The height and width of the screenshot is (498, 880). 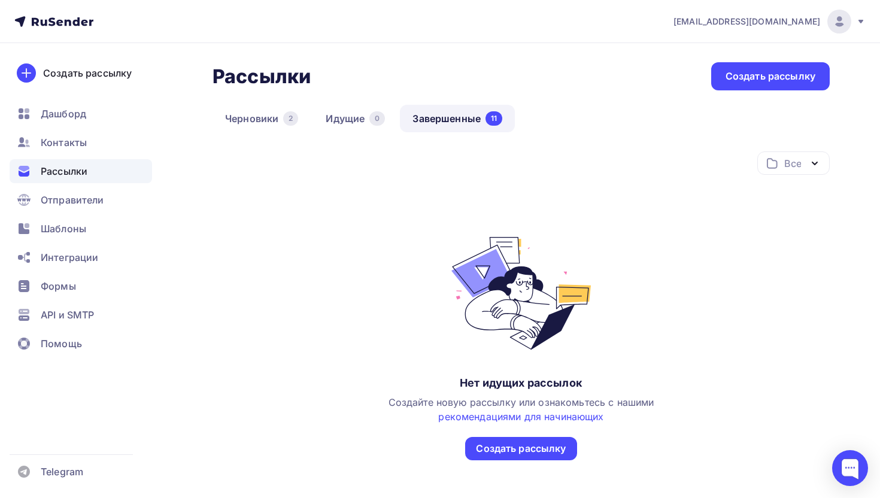 What do you see at coordinates (262, 118) in the screenshot?
I see `a: Черновики2` at bounding box center [262, 118].